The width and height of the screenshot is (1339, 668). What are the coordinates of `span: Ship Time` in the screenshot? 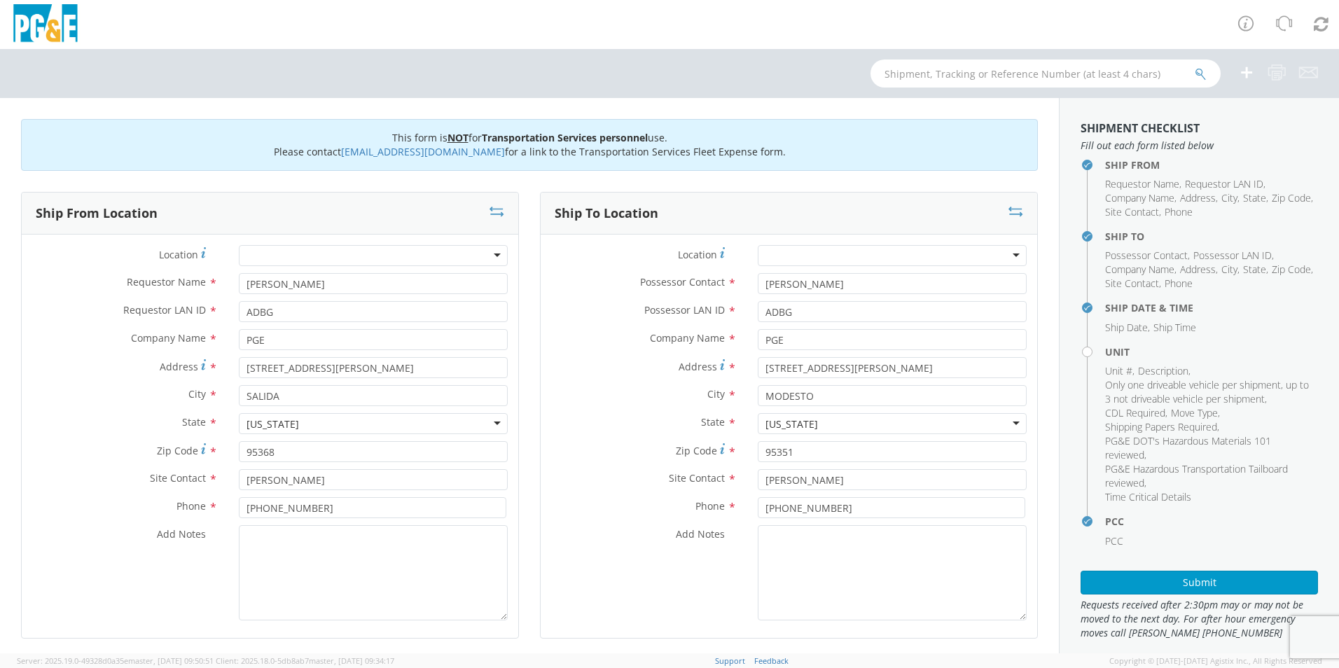 It's located at (1174, 327).